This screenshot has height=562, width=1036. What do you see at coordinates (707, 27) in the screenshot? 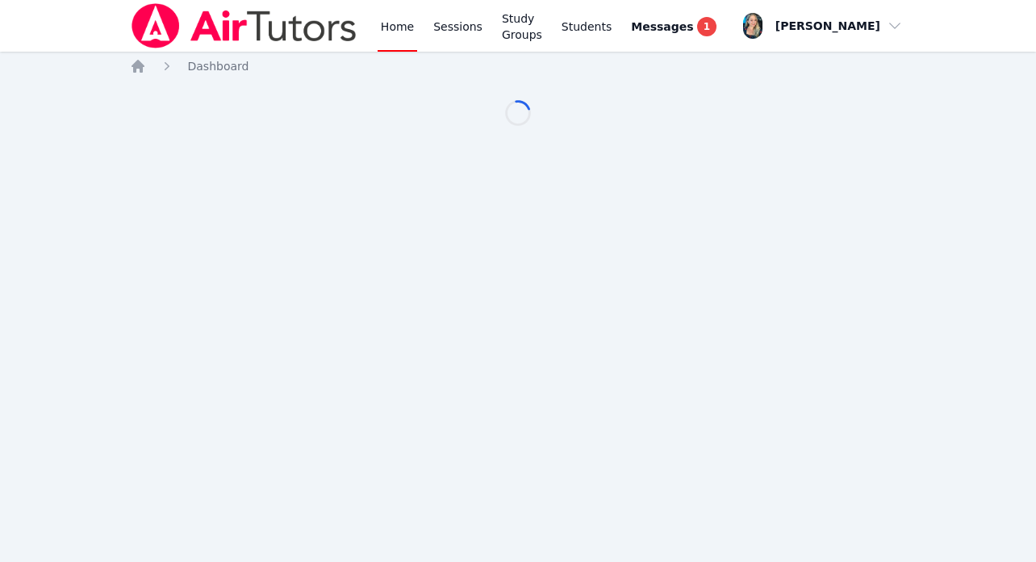
I see `span: 1` at bounding box center [707, 27].